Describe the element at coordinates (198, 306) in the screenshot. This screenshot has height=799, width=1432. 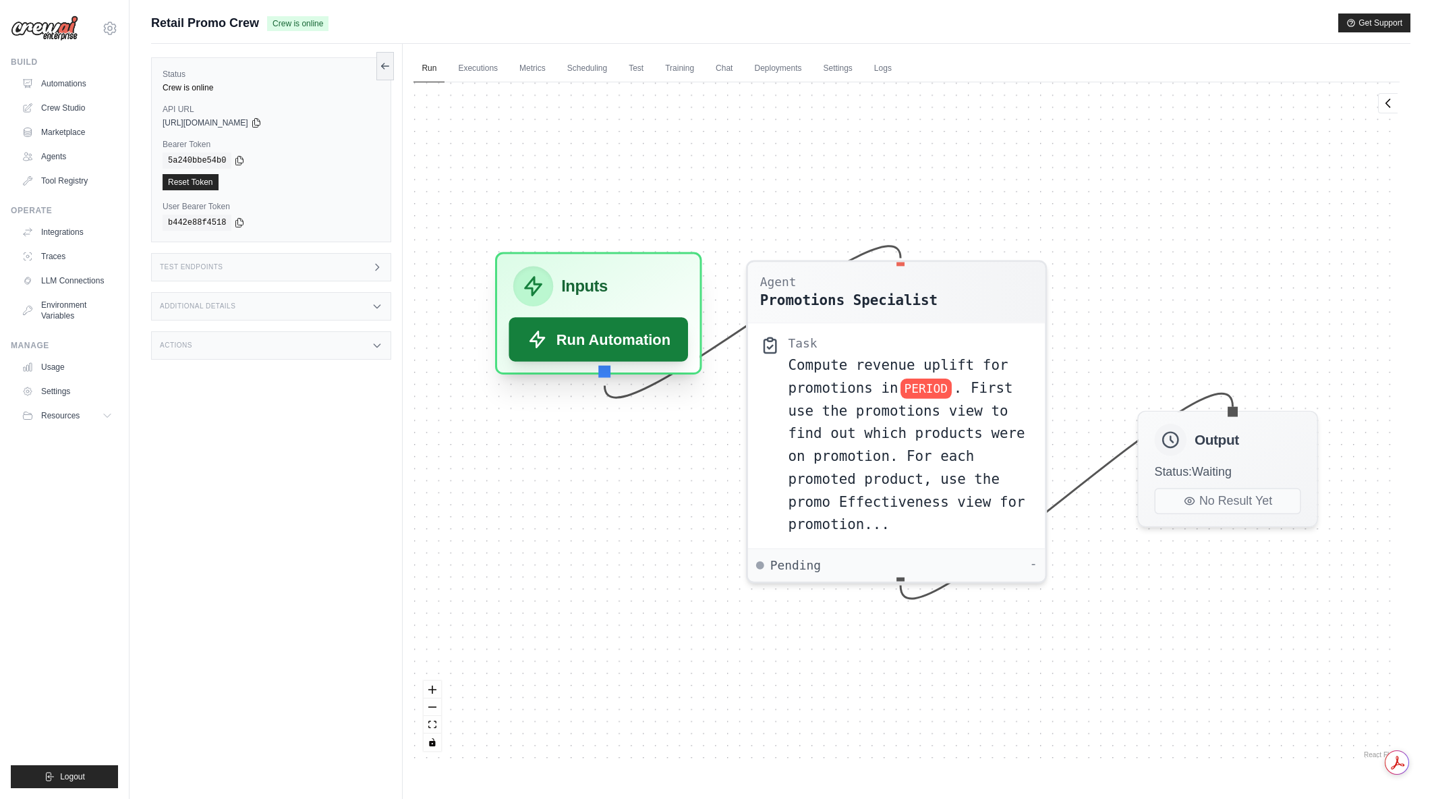
I see `h3: Additional Details` at that location.